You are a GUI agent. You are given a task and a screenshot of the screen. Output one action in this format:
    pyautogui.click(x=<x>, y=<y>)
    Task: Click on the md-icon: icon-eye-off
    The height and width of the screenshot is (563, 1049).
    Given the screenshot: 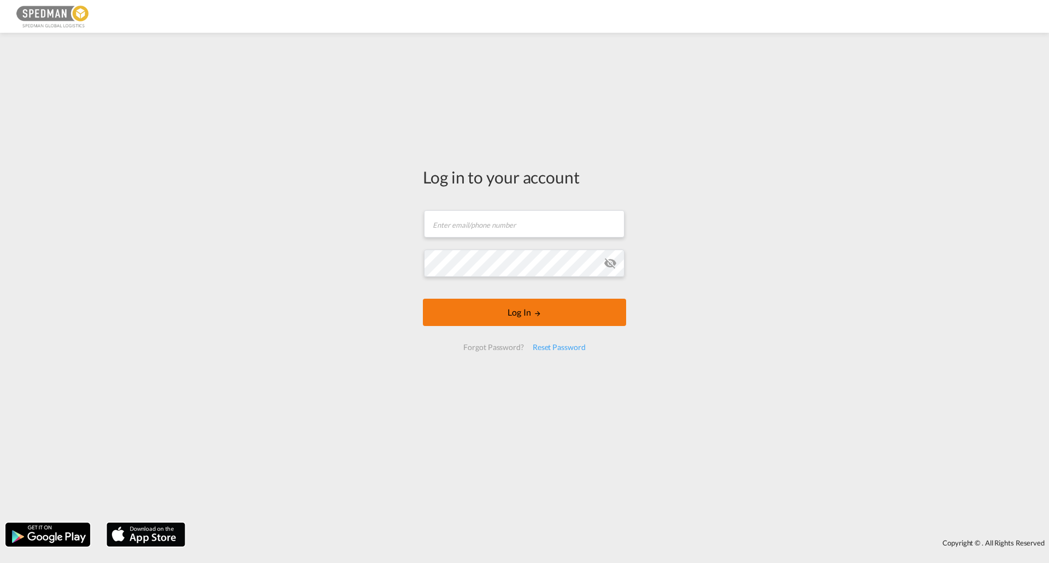 What is the action you would take?
    pyautogui.click(x=610, y=263)
    